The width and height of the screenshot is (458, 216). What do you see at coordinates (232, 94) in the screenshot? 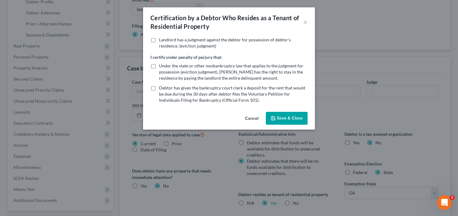
I see `span: Debtor has given the bankruptcy court clerk a deposit for the rent that would be due during the 3...` at bounding box center [232, 94].